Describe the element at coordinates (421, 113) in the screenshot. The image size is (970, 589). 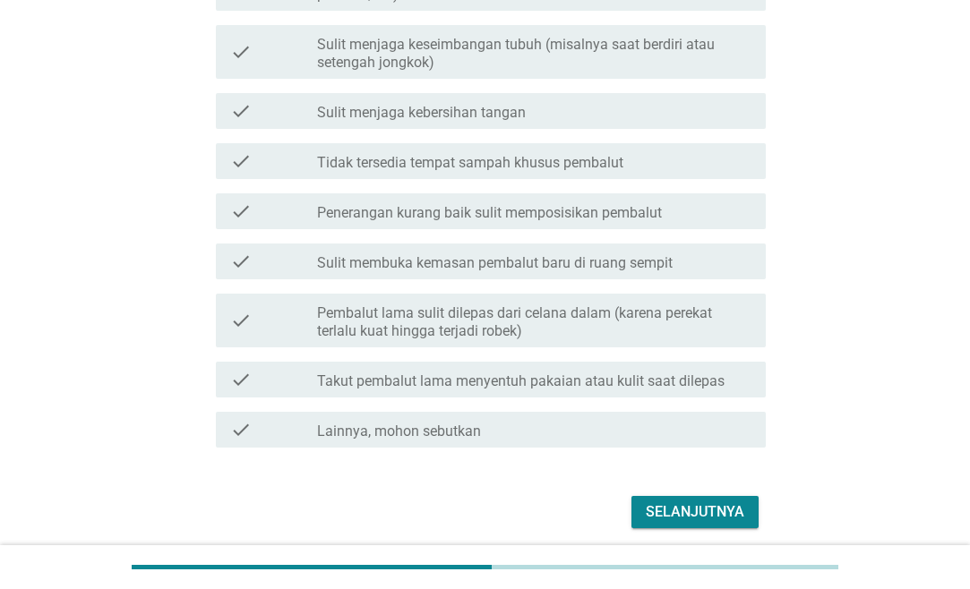
I see `label: Sulit menjaga kebersihan tangan` at that location.